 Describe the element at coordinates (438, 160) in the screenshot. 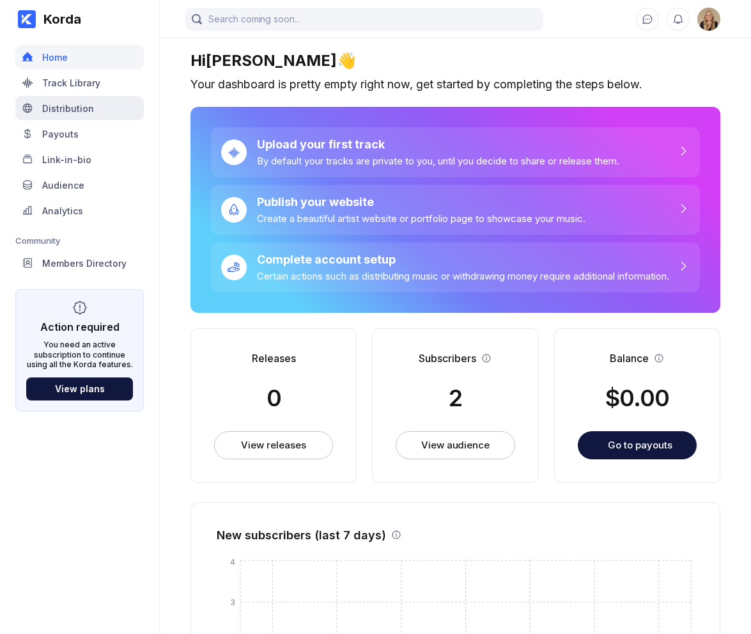

I see `div: By default your tracks are private to you, until you decide to share or release them.` at that location.